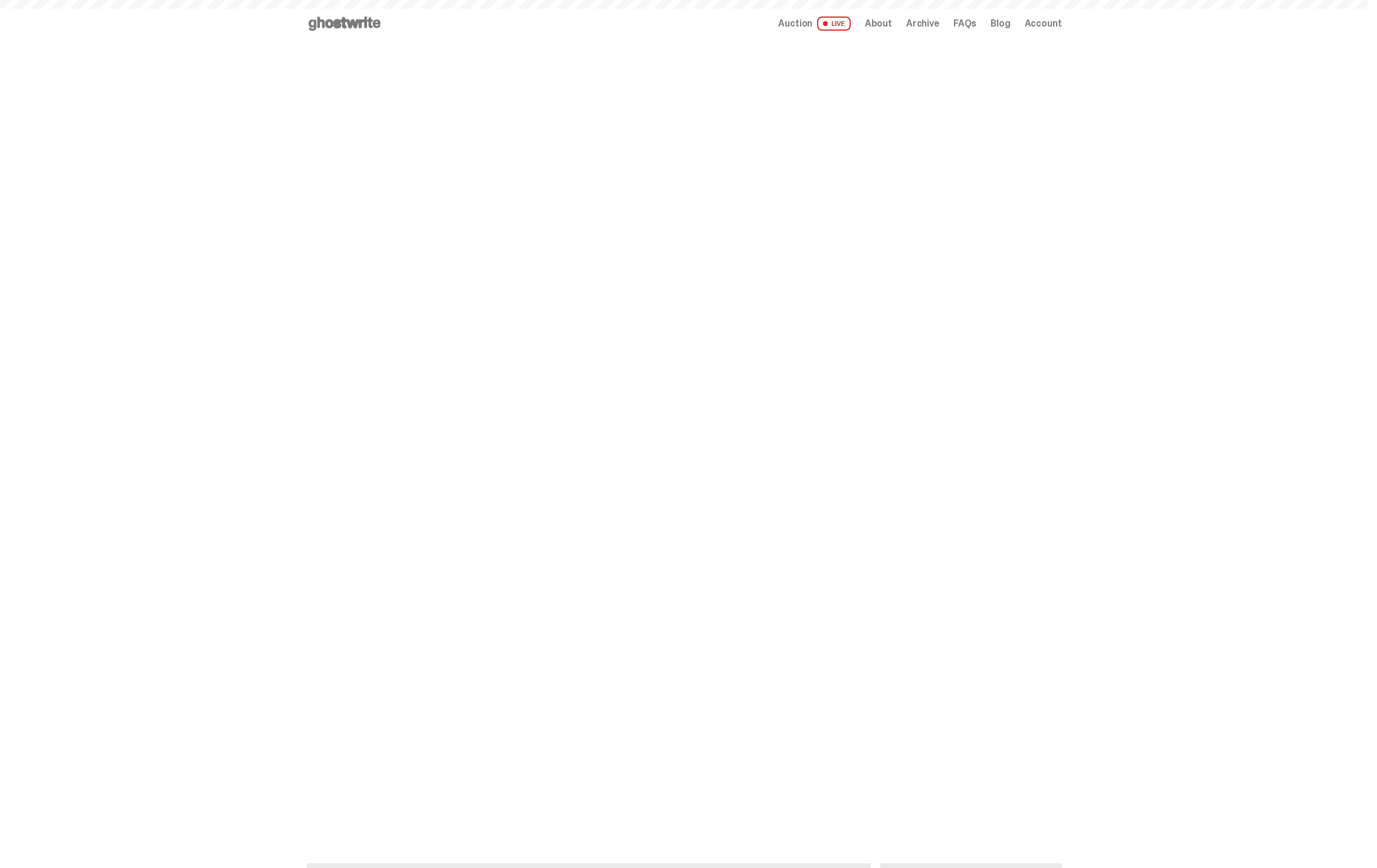  What do you see at coordinates (879, 24) in the screenshot?
I see `a: About` at bounding box center [879, 24].